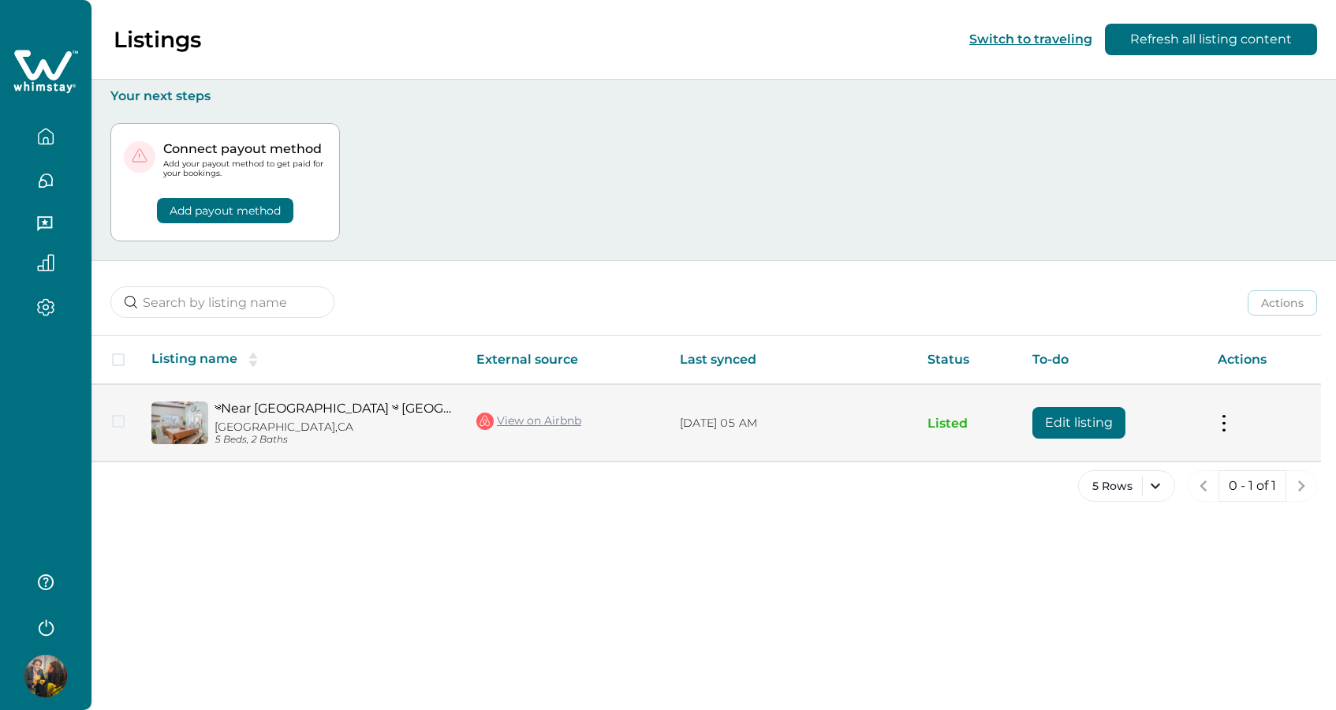 The width and height of the screenshot is (1336, 710). What do you see at coordinates (253, 360) in the screenshot?
I see `button: sorting` at bounding box center [253, 360].